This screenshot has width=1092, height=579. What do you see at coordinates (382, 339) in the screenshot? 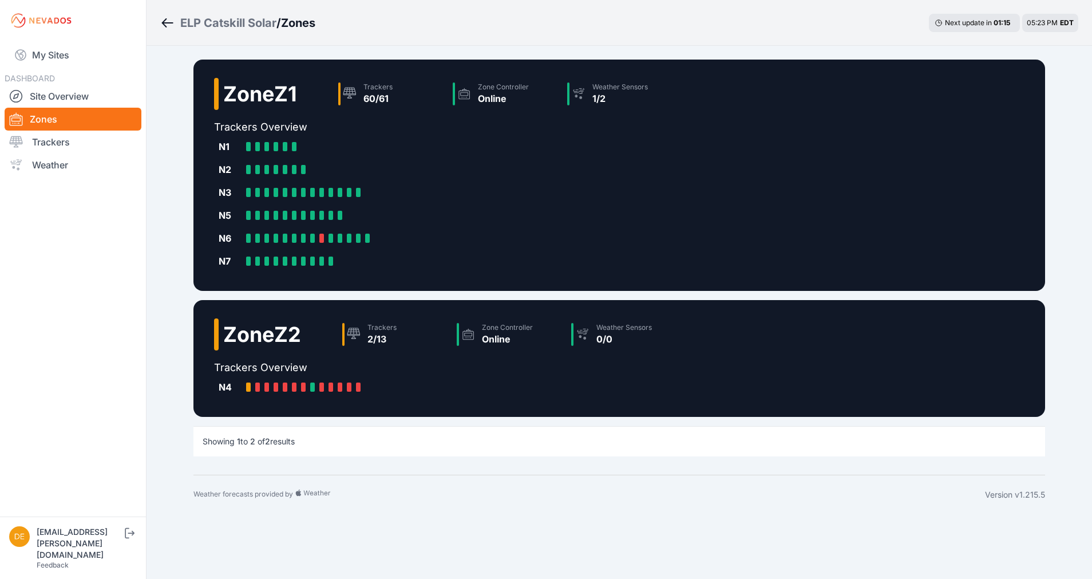
I see `div: 2/13` at bounding box center [382, 339].